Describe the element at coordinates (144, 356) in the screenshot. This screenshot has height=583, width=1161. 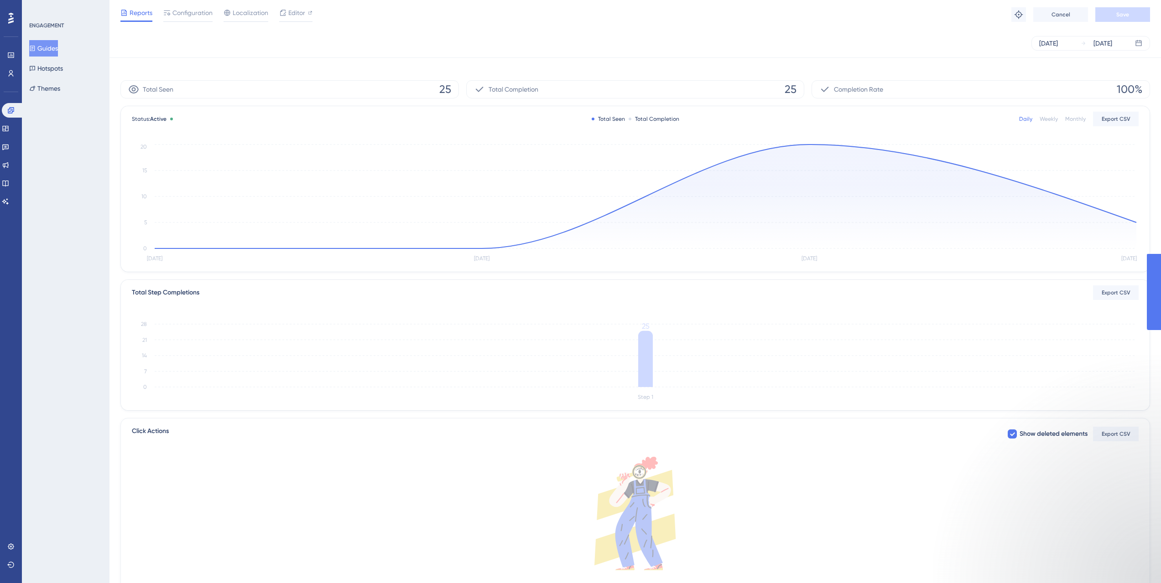
I see `tspan: 14` at that location.